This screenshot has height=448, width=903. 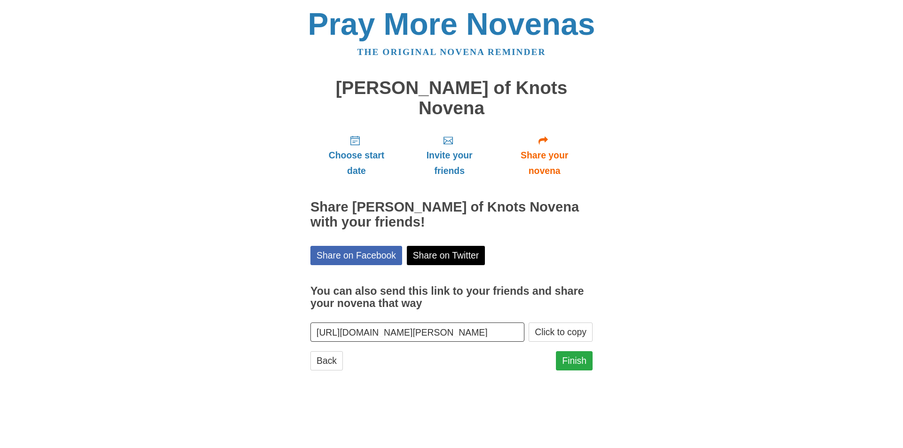 I want to click on span: Invite your friends, so click(x=449, y=163).